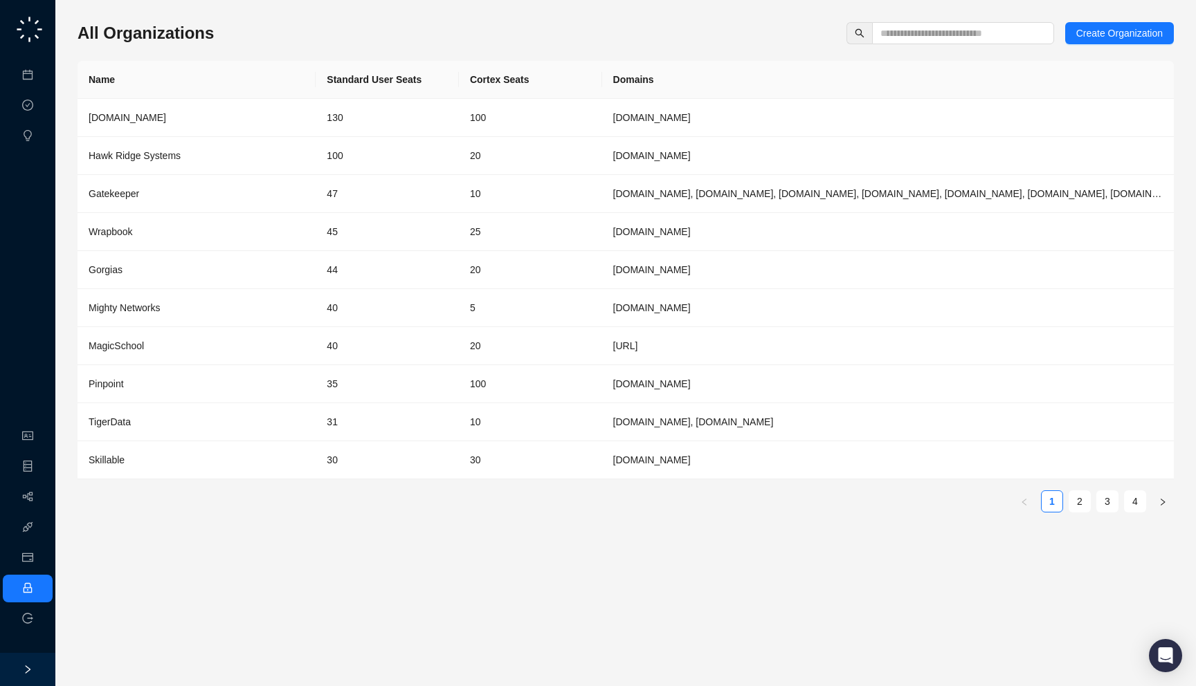  What do you see at coordinates (888, 460) in the screenshot?
I see `td: skillable.com` at bounding box center [888, 460].